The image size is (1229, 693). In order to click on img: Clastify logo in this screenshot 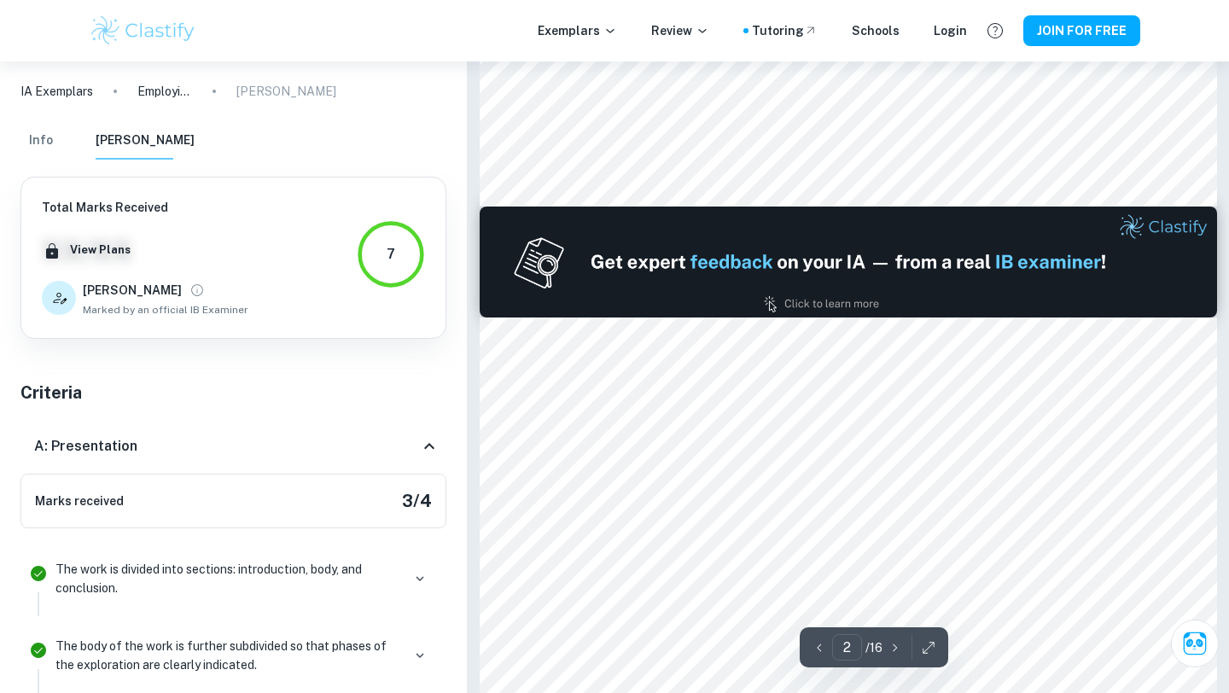, I will do `click(143, 31)`.